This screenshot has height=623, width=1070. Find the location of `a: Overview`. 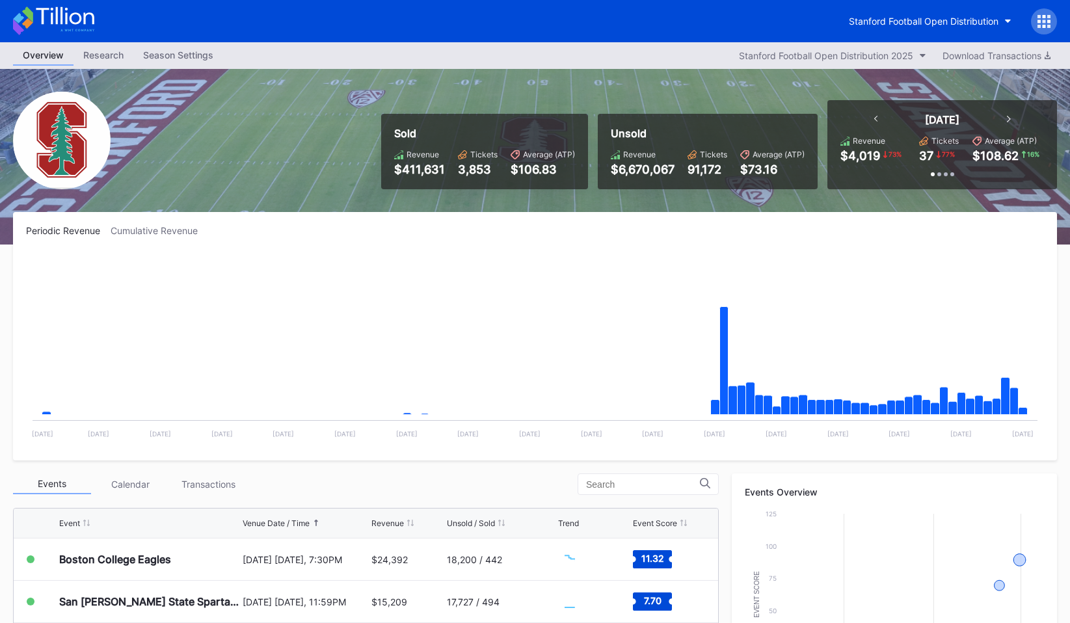

a: Overview is located at coordinates (43, 55).